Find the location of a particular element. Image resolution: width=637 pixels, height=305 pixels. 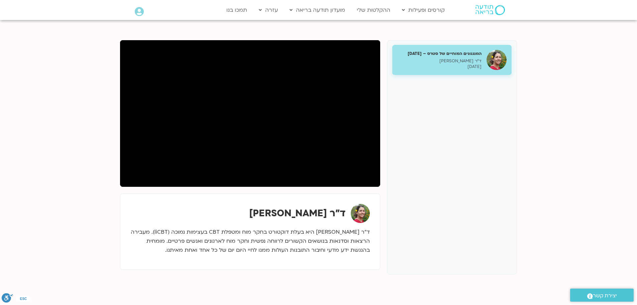

span: יצירת קשר is located at coordinates (605, 295).